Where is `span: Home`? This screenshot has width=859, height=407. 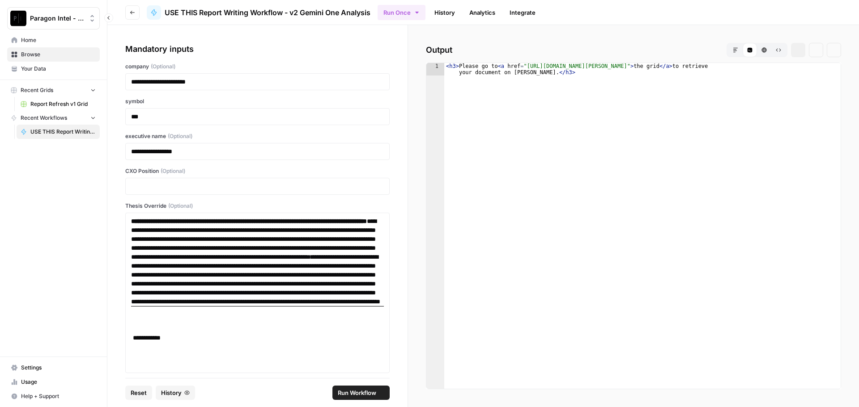
span: Home is located at coordinates (58, 40).